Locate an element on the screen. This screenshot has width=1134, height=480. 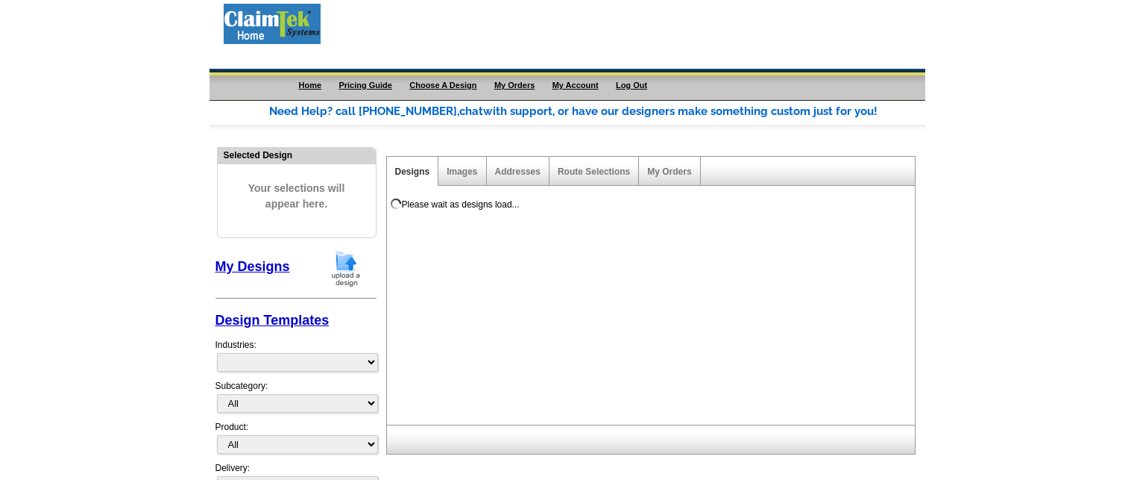
a: Addresses is located at coordinates (518, 172).